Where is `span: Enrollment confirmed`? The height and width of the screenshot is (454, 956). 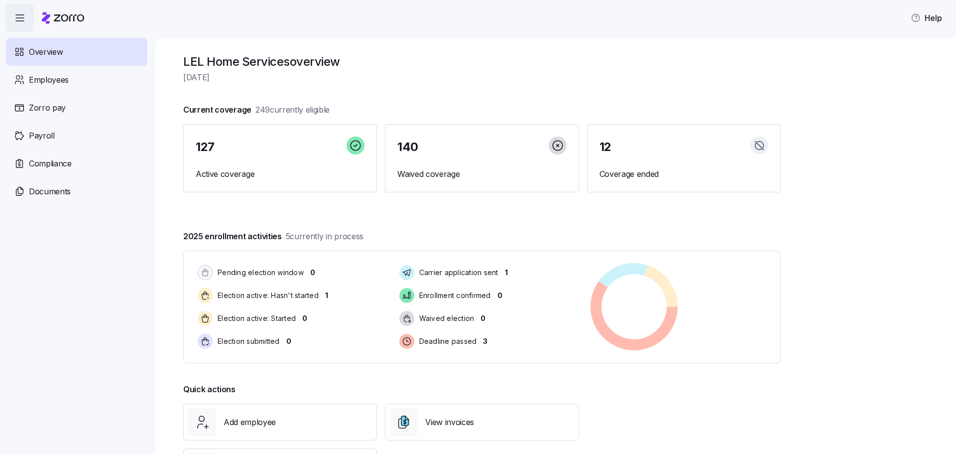 span: Enrollment confirmed is located at coordinates (454, 295).